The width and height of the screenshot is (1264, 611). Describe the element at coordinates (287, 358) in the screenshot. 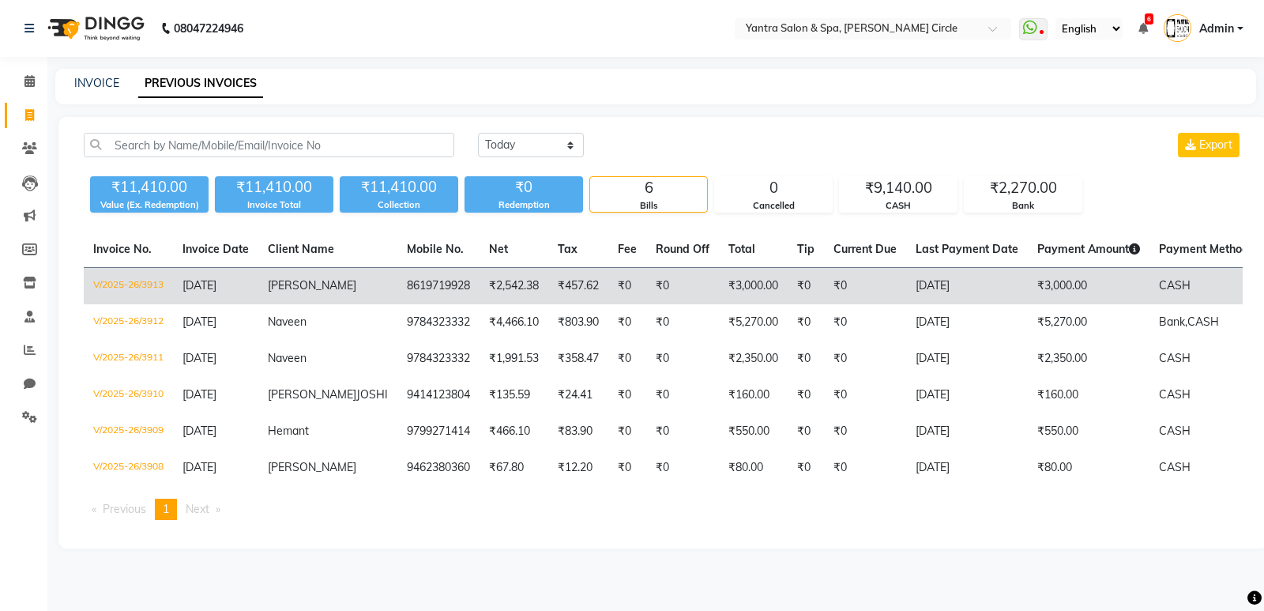

I see `span: Naveen` at that location.